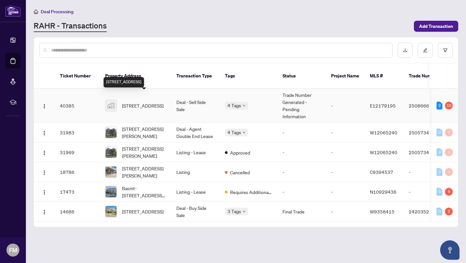 The width and height of the screenshot is (466, 263). What do you see at coordinates (383, 192) in the screenshot?
I see `span: N10929436` at bounding box center [383, 192].